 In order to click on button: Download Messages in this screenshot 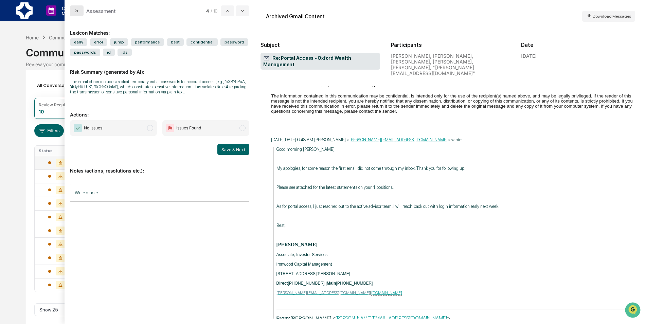, I will do `click(608, 16)`.